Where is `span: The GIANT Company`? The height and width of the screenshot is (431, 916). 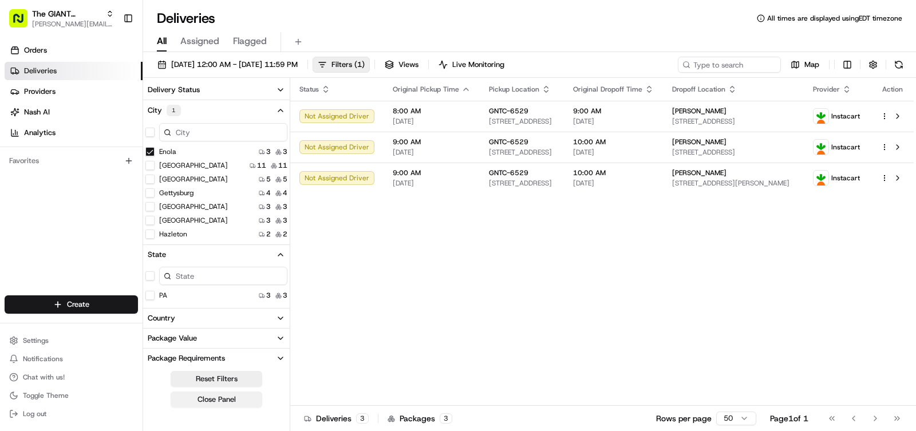 span: The GIANT Company is located at coordinates (66, 14).